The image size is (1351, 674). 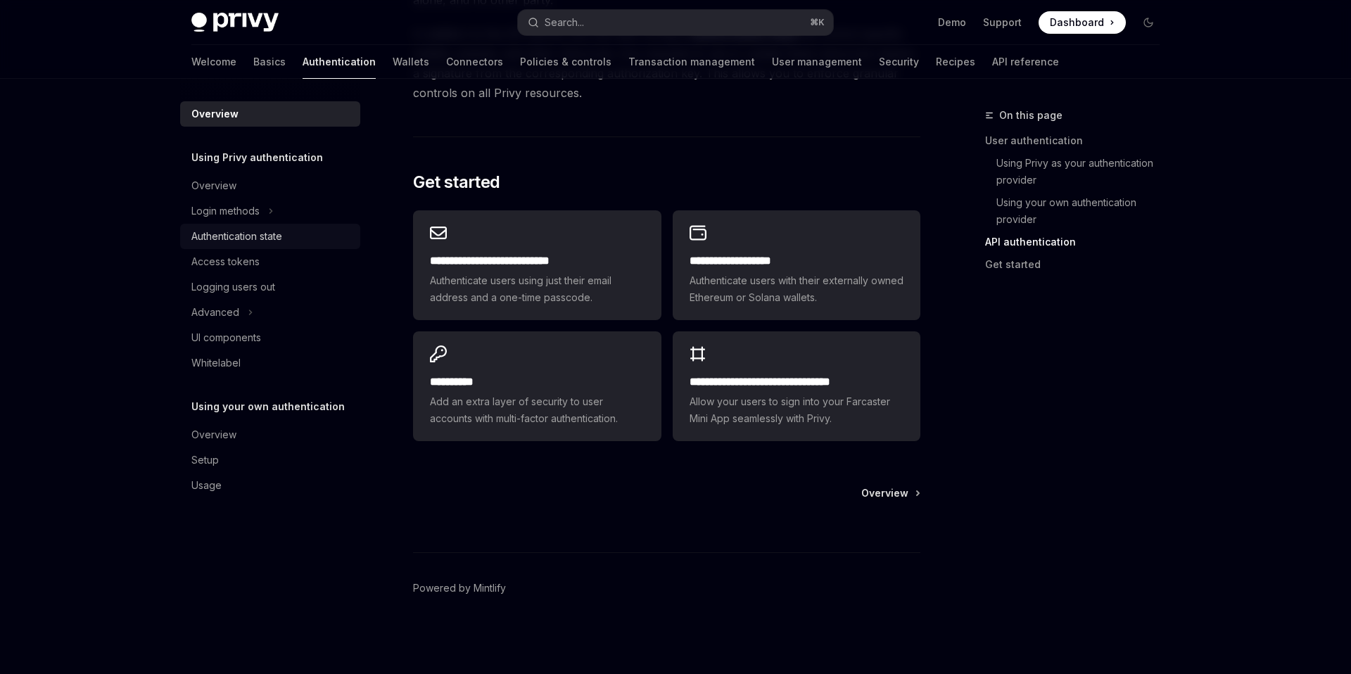 What do you see at coordinates (220, 313) in the screenshot?
I see `button: Advanced` at bounding box center [220, 313].